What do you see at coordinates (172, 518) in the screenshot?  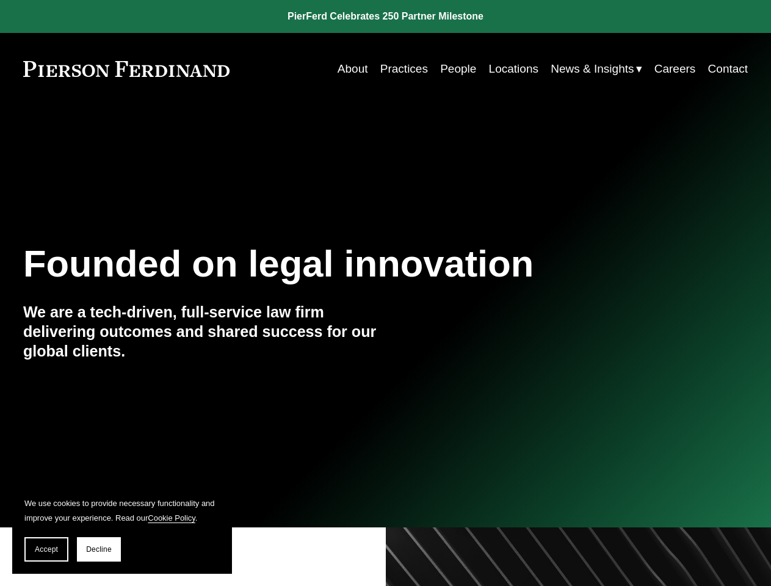 I see `a: Cookie Policy` at bounding box center [172, 518].